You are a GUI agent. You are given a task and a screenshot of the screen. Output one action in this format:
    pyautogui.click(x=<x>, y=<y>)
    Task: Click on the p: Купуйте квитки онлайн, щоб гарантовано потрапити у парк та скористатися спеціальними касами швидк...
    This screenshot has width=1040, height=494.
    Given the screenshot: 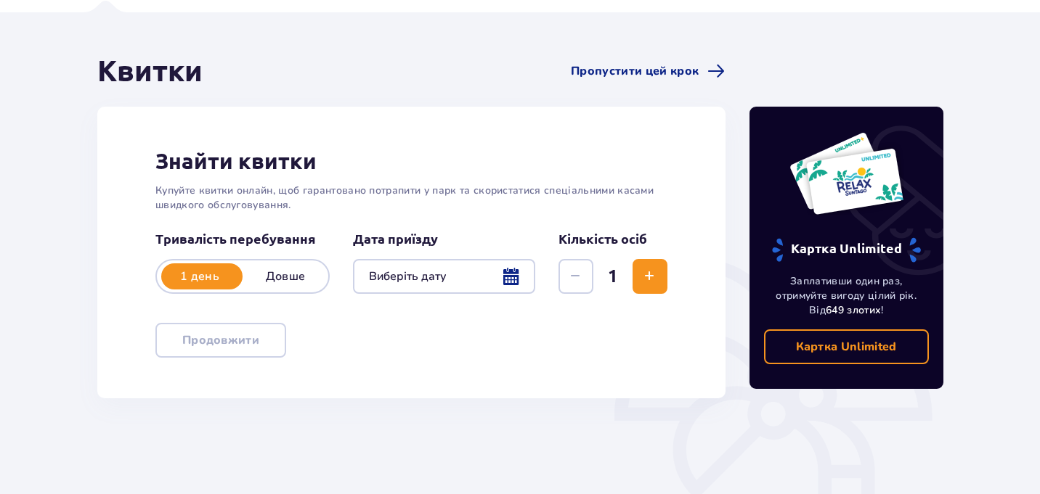 What is the action you would take?
    pyautogui.click(x=411, y=198)
    